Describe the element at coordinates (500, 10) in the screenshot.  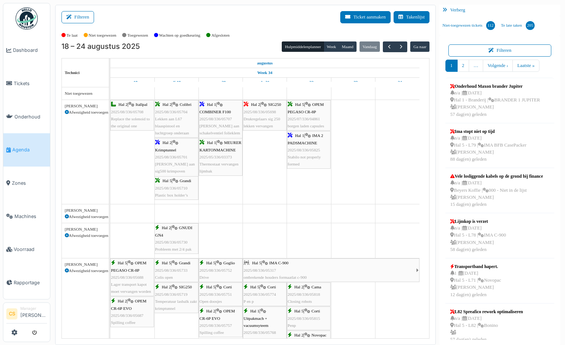
I see `div: Verberg` at that location.